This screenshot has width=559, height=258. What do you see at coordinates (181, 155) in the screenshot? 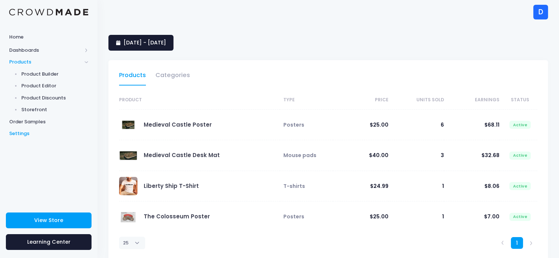
I see `a: Medieval Castle Desk Mat` at bounding box center [181, 155].